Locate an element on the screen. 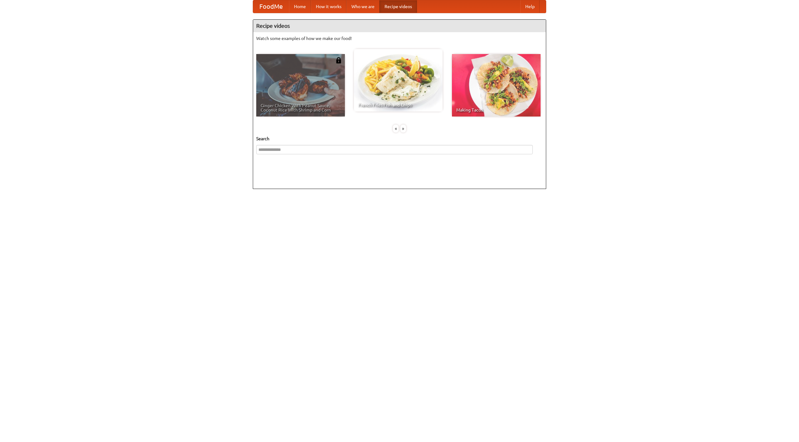  p: Watch some examples of how we make our food! is located at coordinates (400, 38).